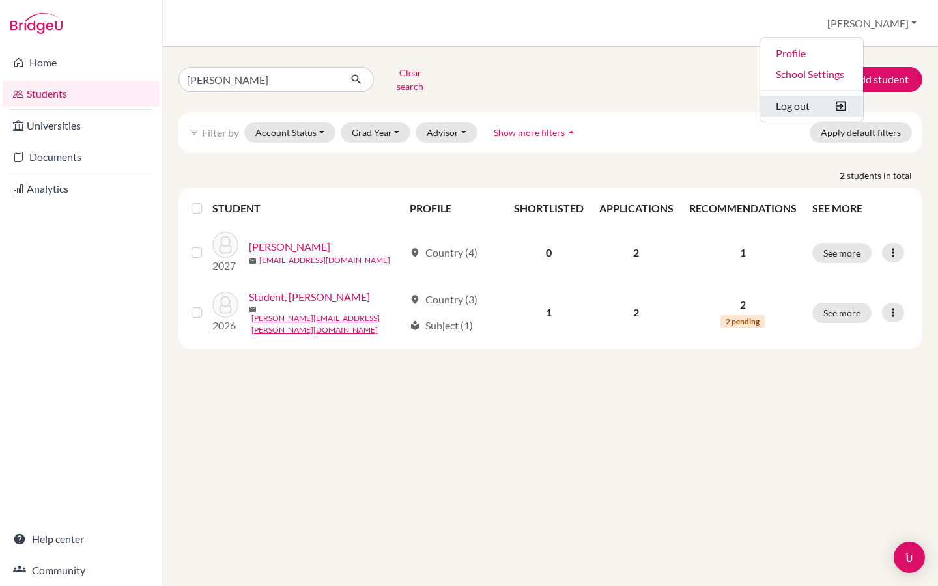 This screenshot has height=586, width=938. Describe the element at coordinates (194, 132) in the screenshot. I see `i: filter_list` at that location.